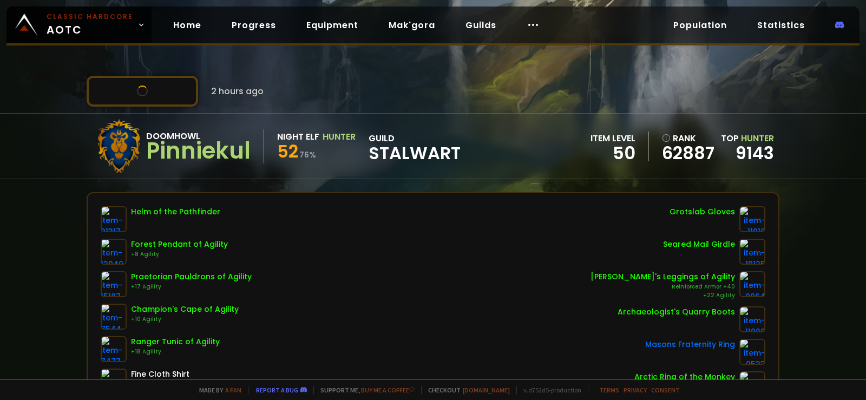  Describe the element at coordinates (412, 25) in the screenshot. I see `a: Mak'gora` at that location.